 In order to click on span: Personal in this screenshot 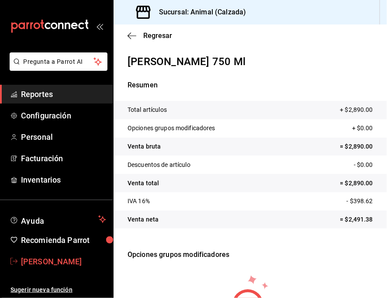, I will do `click(63, 137)`.